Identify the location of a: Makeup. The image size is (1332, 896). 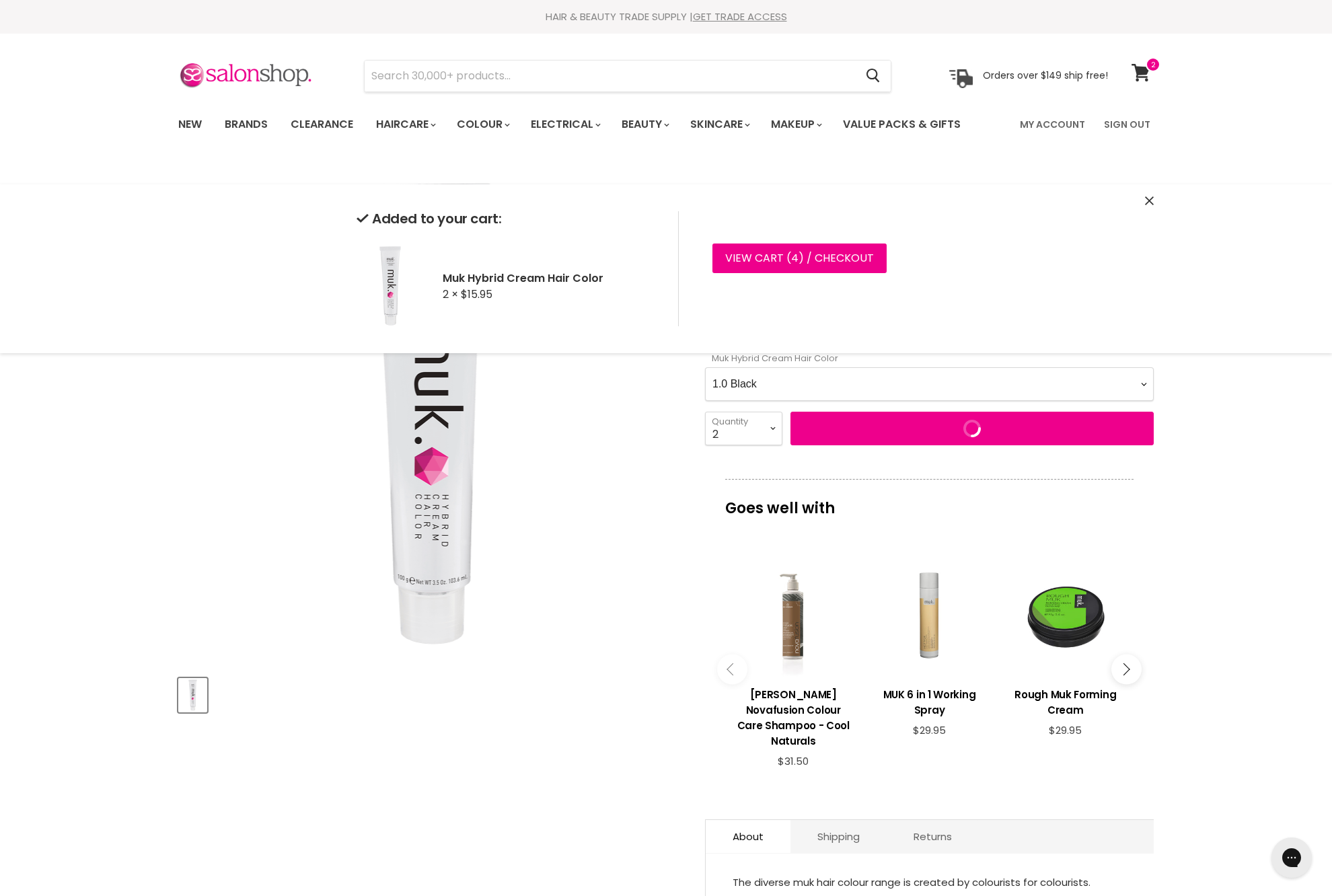
(795, 124).